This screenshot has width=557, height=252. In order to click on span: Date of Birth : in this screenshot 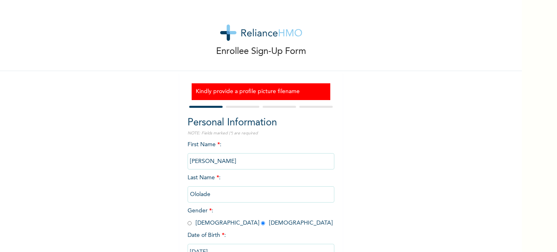, I will do `click(207, 235)`.